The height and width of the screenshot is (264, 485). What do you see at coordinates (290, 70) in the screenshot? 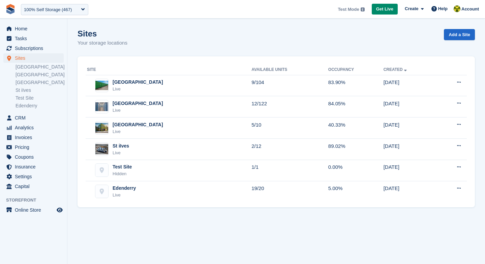
I see `th: Available Units` at bounding box center [290, 70].